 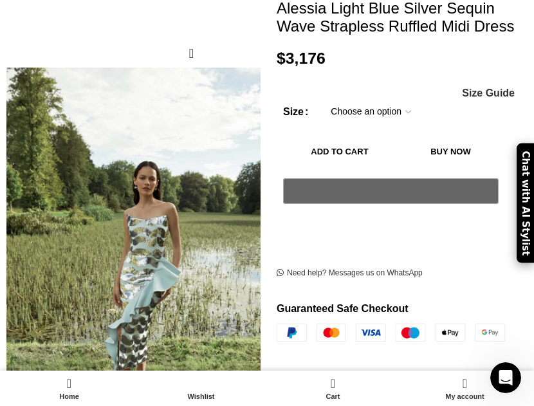 What do you see at coordinates (301, 58) in the screenshot?
I see `bdi: 3,176` at bounding box center [301, 58].